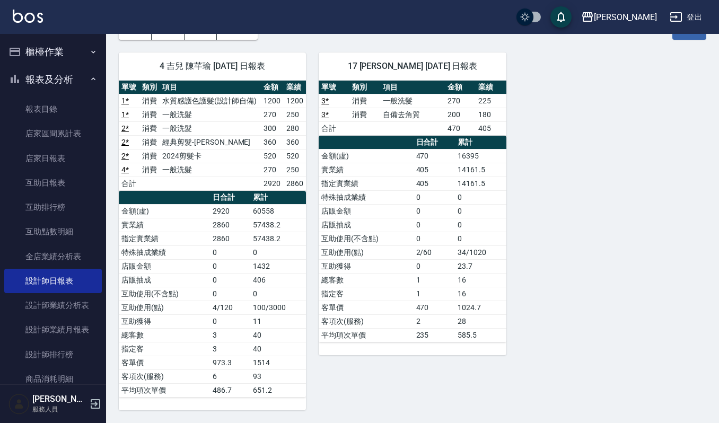 The image size is (719, 423). I want to click on td: 405, so click(491, 128).